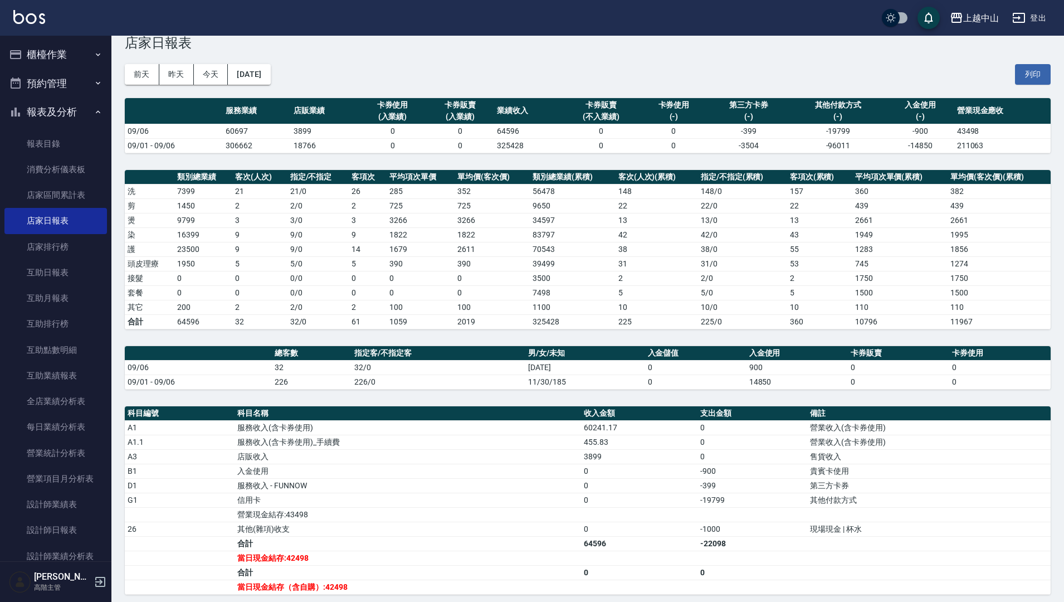  Describe the element at coordinates (797, 367) in the screenshot. I see `td: 900` at that location.